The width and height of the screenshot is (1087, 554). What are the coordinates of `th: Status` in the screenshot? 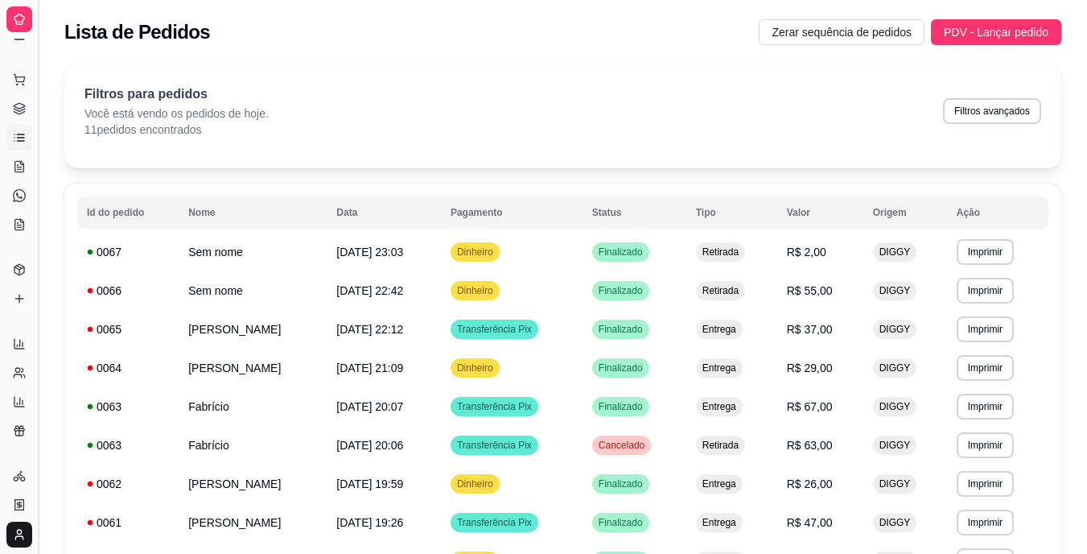 It's located at (634, 212).